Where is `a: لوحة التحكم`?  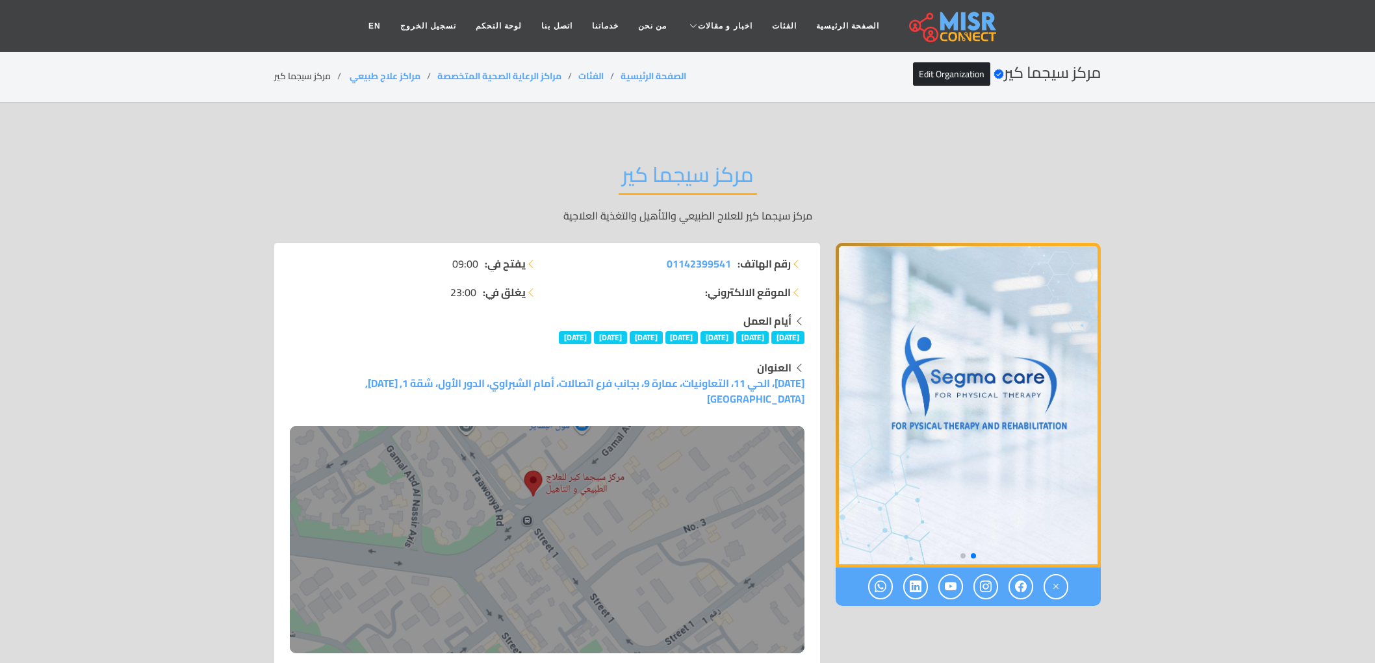 a: لوحة التحكم is located at coordinates (498, 26).